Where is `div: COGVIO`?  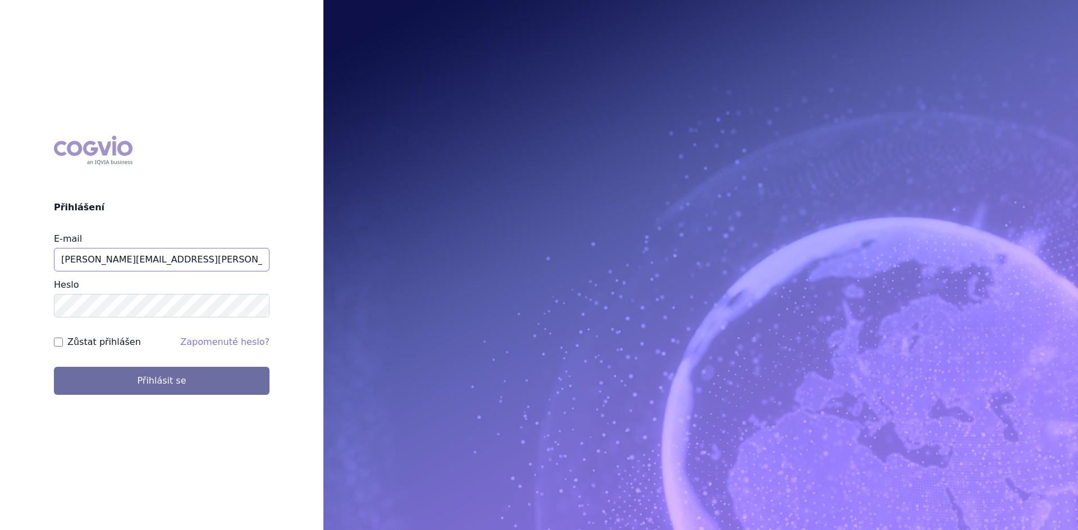 div: COGVIO is located at coordinates (93, 150).